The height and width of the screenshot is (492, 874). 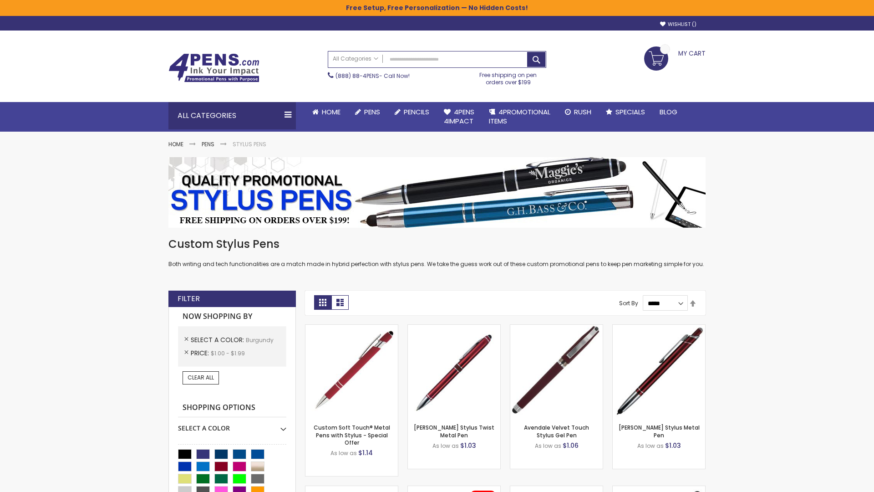 What do you see at coordinates (459, 117) in the screenshot?
I see `a: 4Pens4impact` at bounding box center [459, 117].